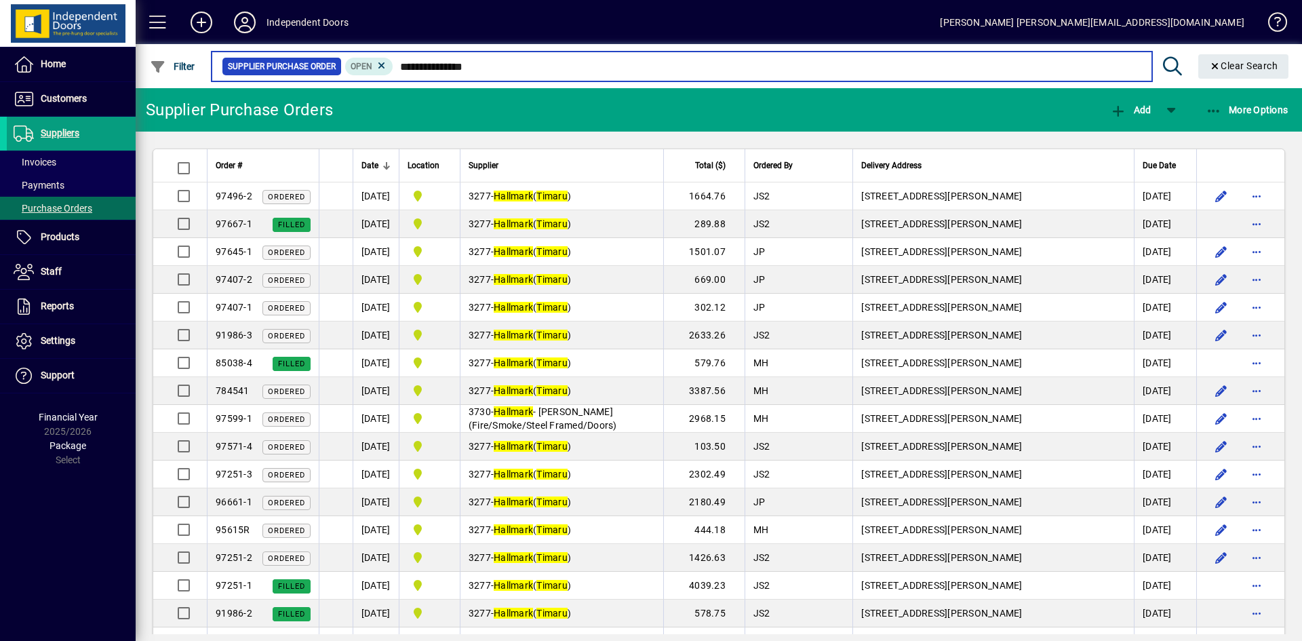 The width and height of the screenshot is (1302, 641). Describe the element at coordinates (1159, 165) in the screenshot. I see `span: Due Date` at that location.